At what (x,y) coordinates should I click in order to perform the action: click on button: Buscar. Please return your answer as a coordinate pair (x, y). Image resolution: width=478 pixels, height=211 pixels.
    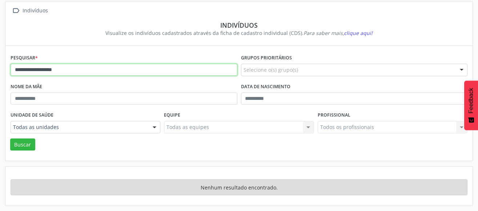
    Looking at the image, I should click on (23, 144).